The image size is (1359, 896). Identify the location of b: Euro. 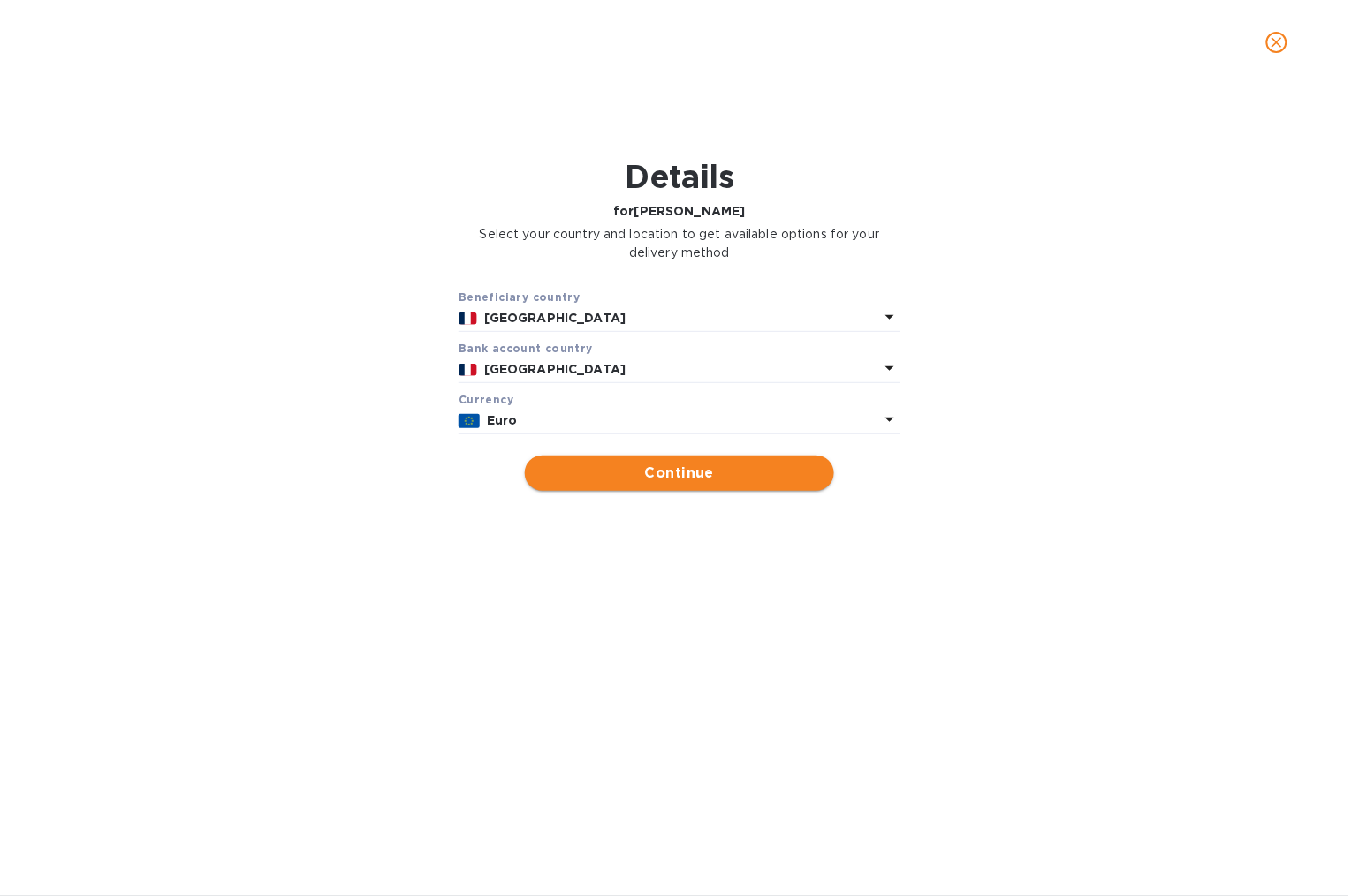
(502, 421).